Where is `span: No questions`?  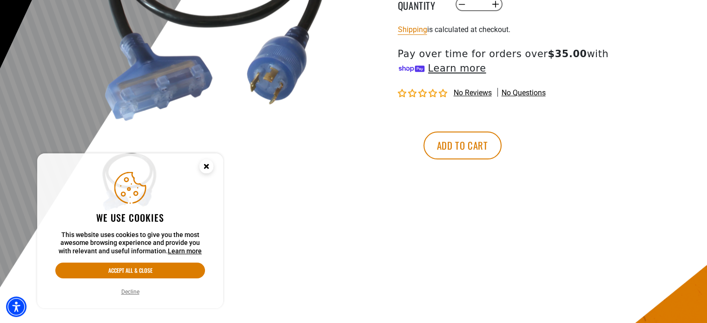
span: No questions is located at coordinates (523, 93).